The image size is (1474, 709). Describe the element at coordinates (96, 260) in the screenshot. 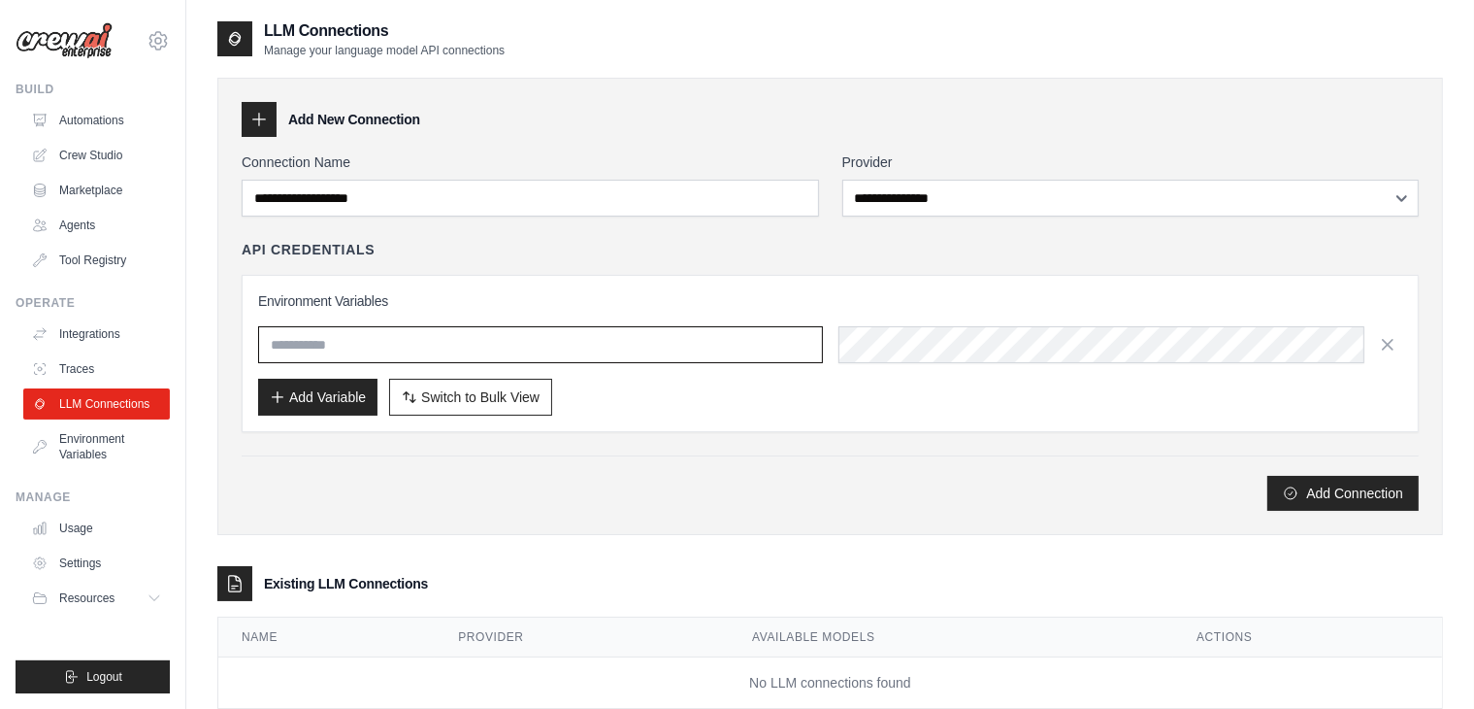

I see `a: Tool Registry` at that location.